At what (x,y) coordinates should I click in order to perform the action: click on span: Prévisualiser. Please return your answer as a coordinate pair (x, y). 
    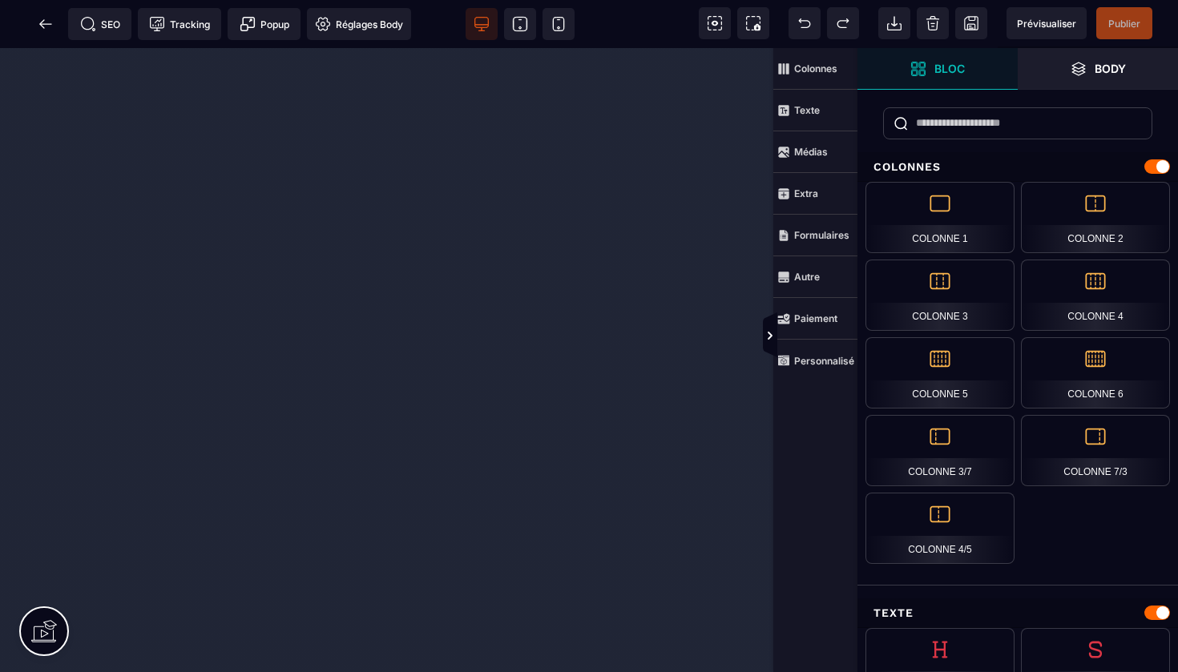
    Looking at the image, I should click on (1046, 23).